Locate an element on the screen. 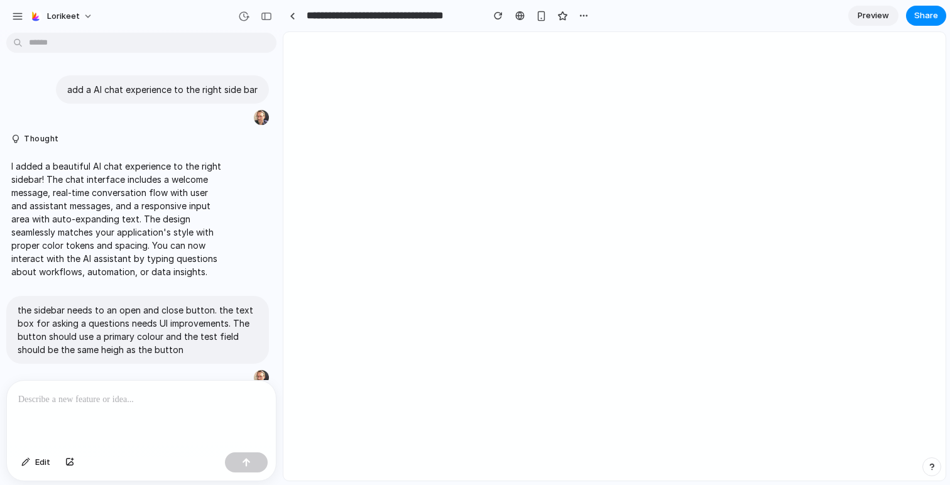  button: Share is located at coordinates (927, 16).